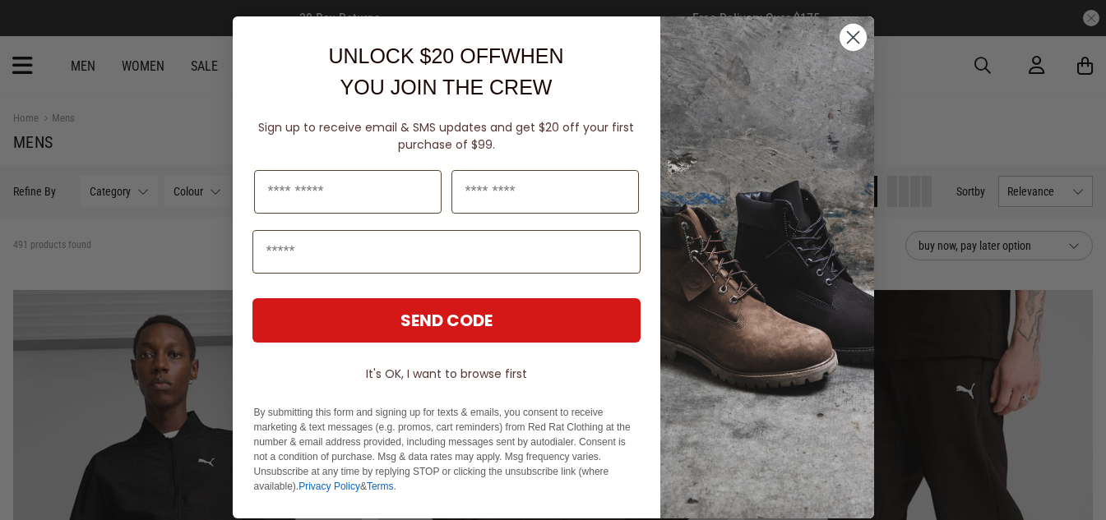  What do you see at coordinates (446, 321) in the screenshot?
I see `button: SEND CODE` at bounding box center [446, 321].